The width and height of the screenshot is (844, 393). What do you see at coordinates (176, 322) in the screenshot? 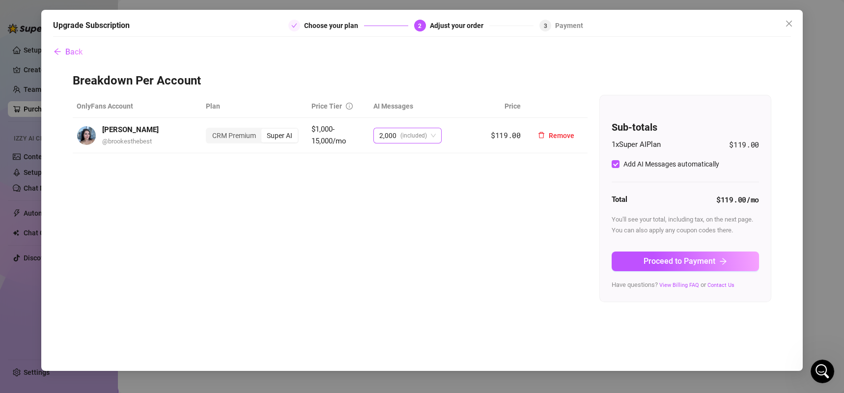
I see `button: Send a message…` at bounding box center [176, 322].